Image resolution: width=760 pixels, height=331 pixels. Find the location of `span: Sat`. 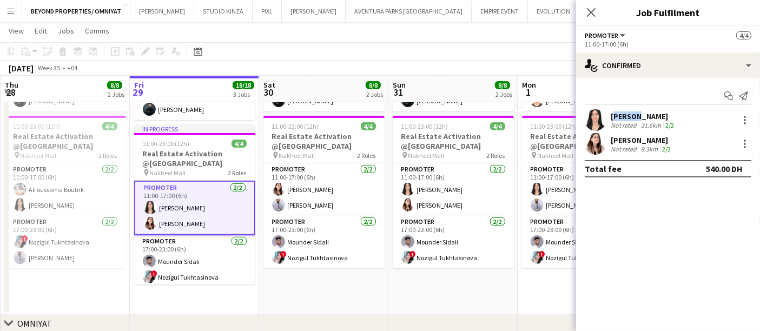

span: Sat is located at coordinates (269, 85).